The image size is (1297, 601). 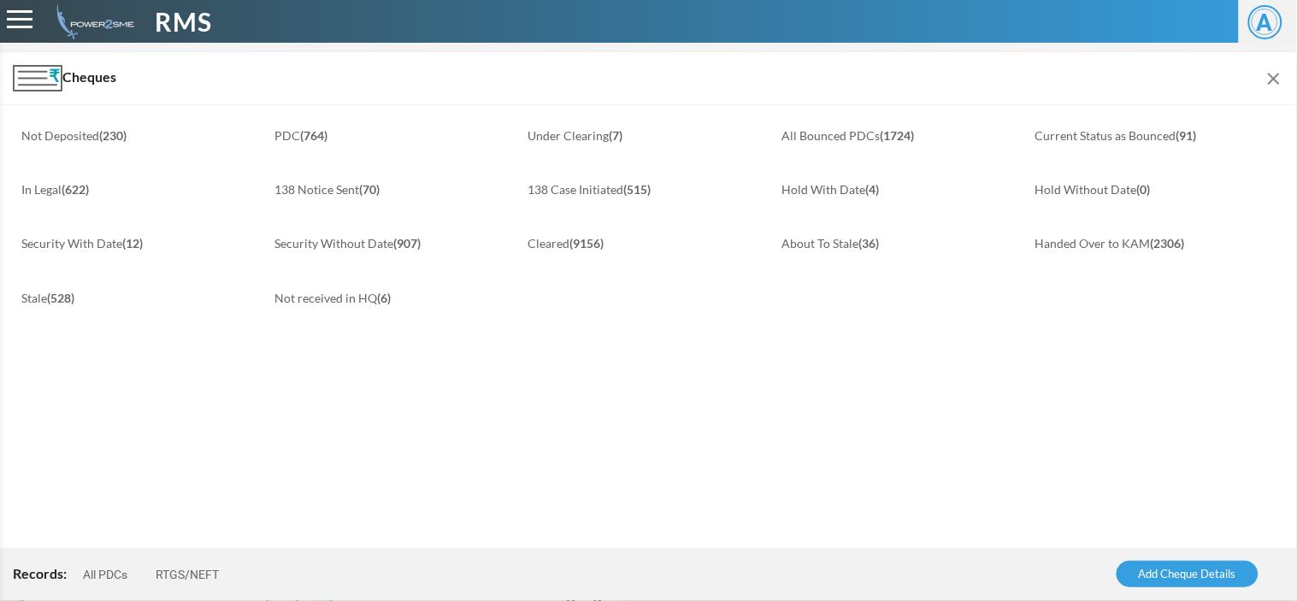 I want to click on b: (515), so click(x=638, y=189).